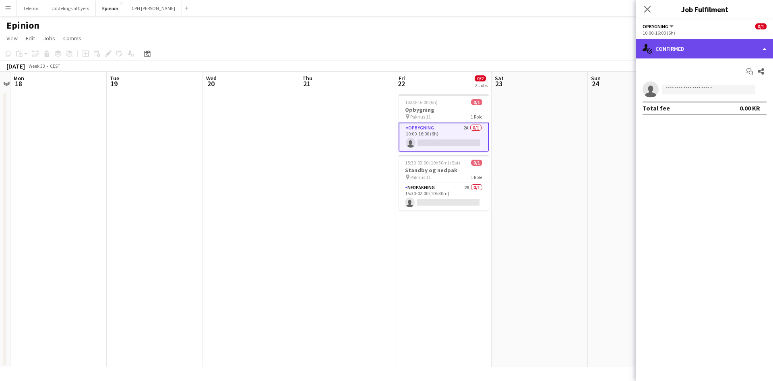 Image resolution: width=773 pixels, height=381 pixels. Describe the element at coordinates (19, 78) in the screenshot. I see `span: Mon` at that location.